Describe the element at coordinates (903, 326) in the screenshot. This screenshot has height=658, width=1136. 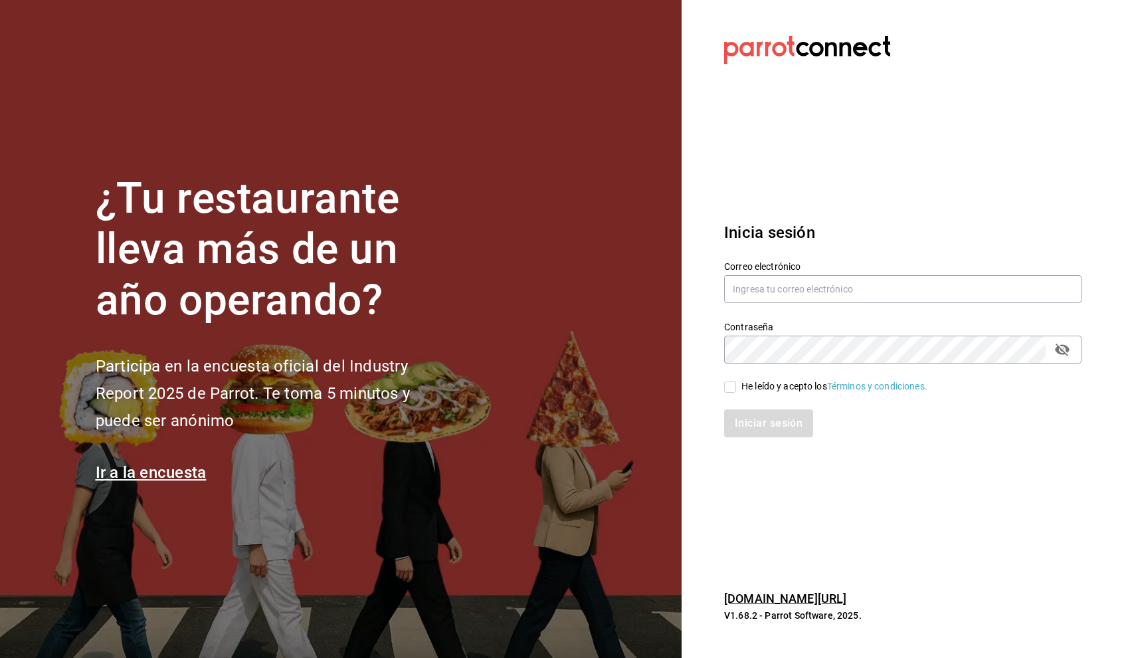
I see `label: Contraseña` at that location.